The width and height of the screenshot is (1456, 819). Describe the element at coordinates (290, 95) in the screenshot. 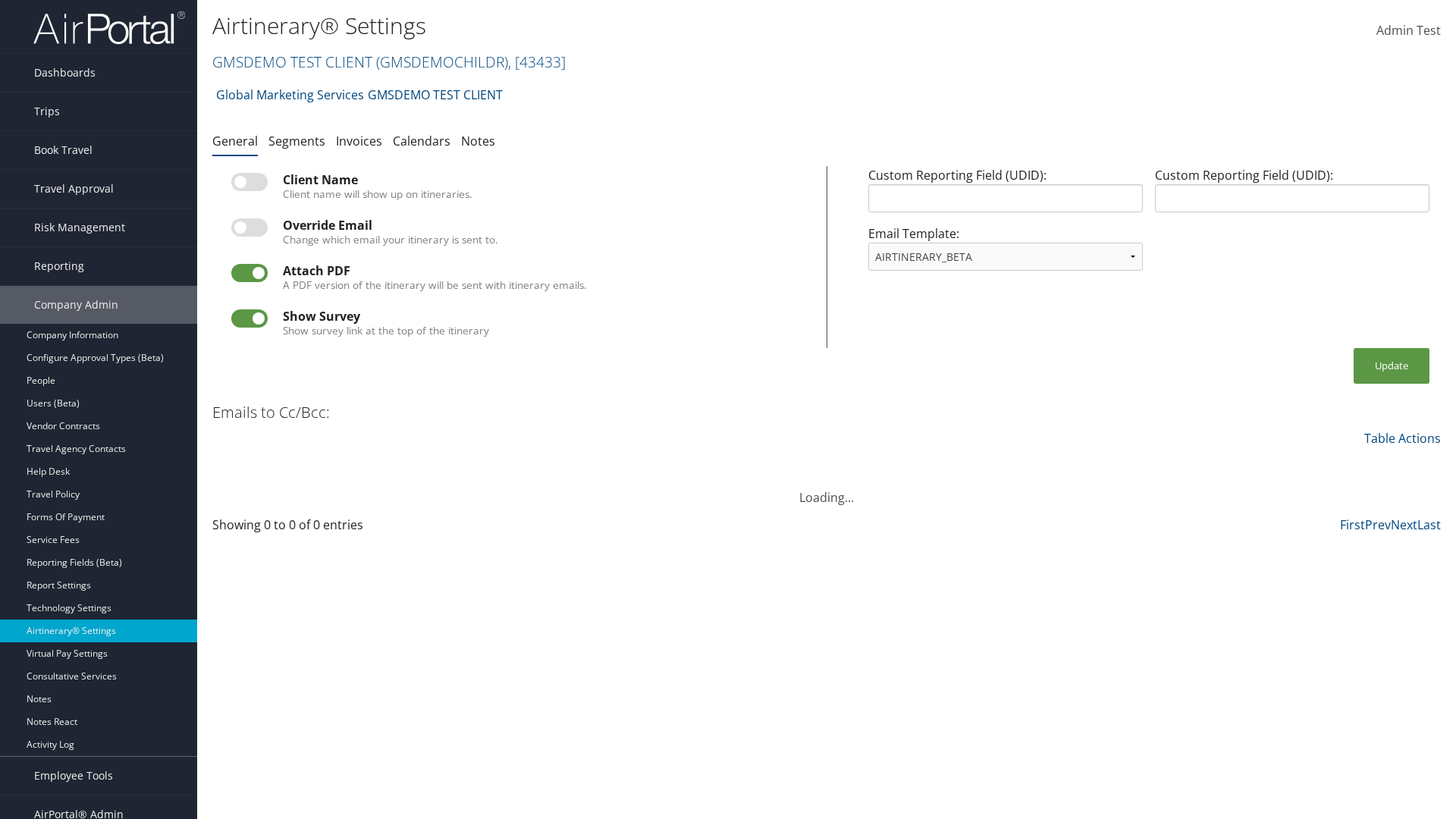

I see `a: Global Marketing Services` at that location.